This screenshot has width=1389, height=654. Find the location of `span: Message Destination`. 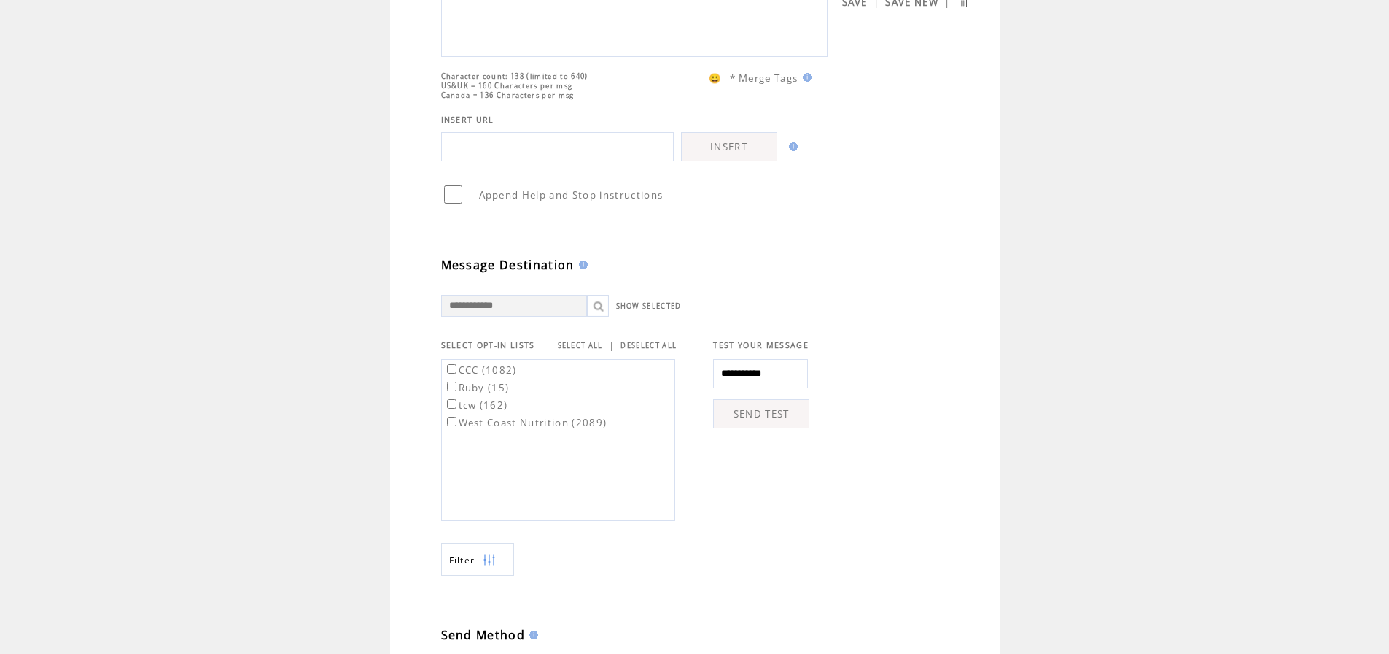

span: Message Destination is located at coordinates (508, 265).